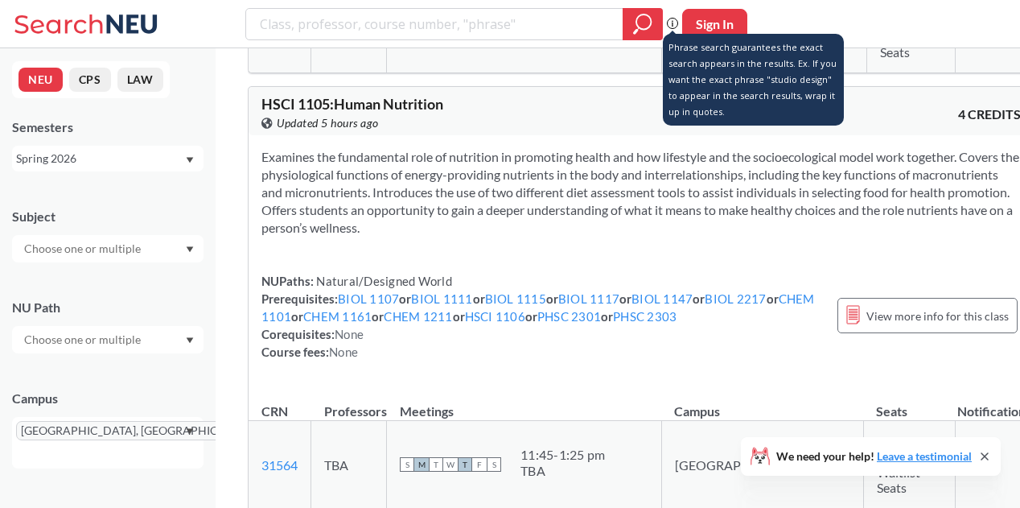  I want to click on span: Natural/Designed World, so click(383, 281).